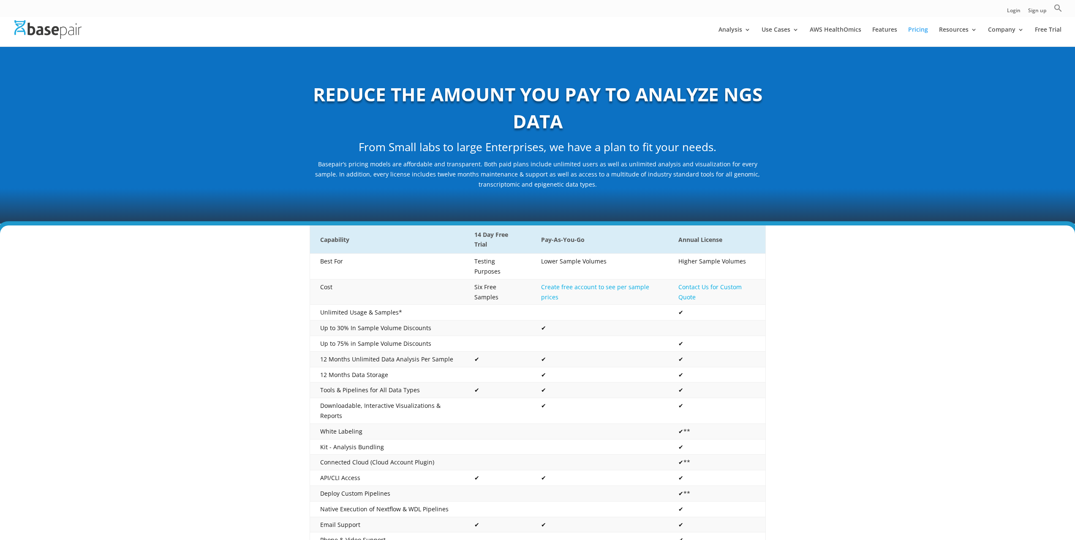  What do you see at coordinates (387, 328) in the screenshot?
I see `td: Up to 30% In Sample Volume Discounts` at bounding box center [387, 328].